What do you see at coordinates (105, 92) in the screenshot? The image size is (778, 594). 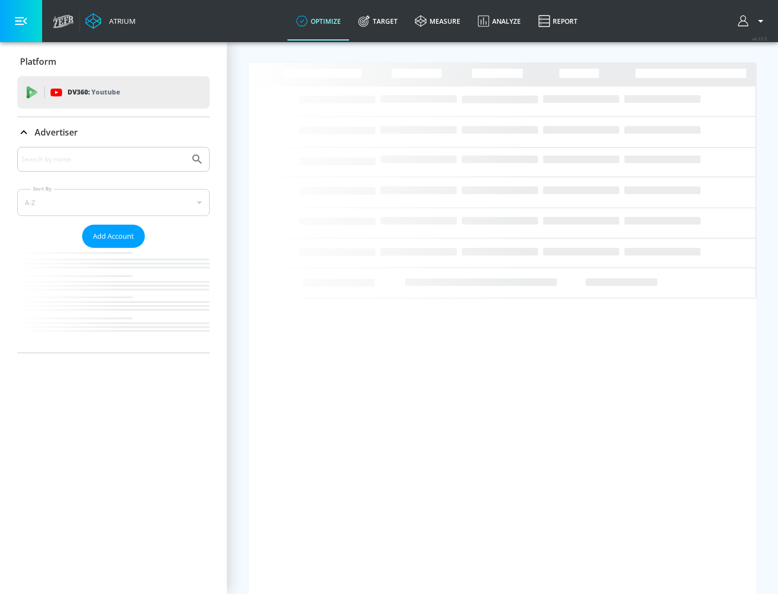 I see `p: Youtube` at bounding box center [105, 92].